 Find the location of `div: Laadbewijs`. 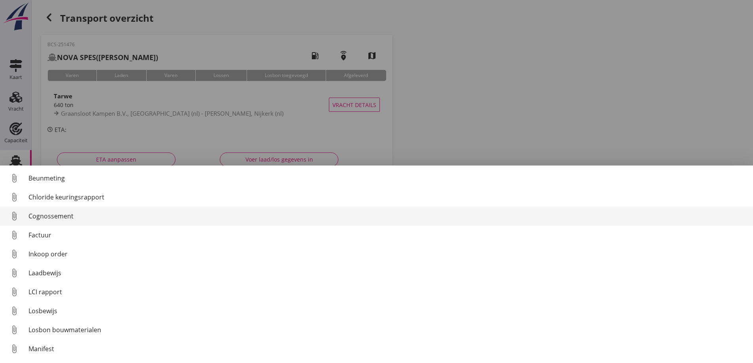

div: Laadbewijs is located at coordinates (388, 273).